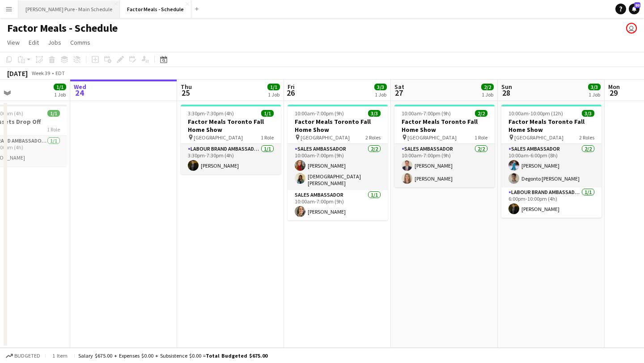 The height and width of the screenshot is (363, 644). Describe the element at coordinates (632, 28) in the screenshot. I see `app-user-avatar: Leticia Fayzano` at that location.